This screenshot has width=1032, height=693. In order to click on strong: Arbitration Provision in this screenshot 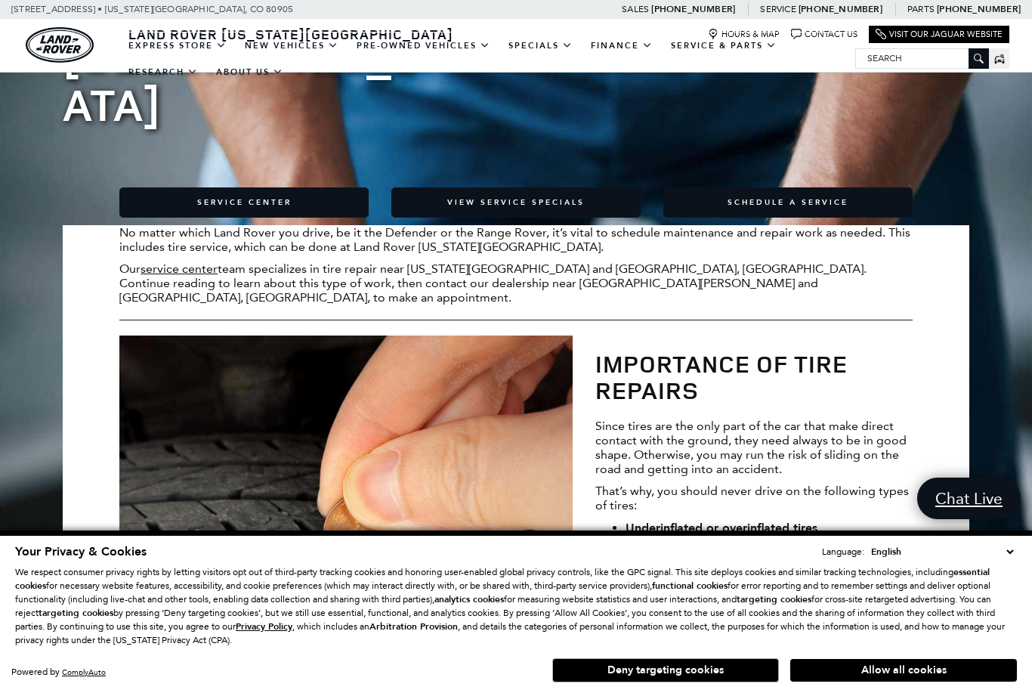, I will do `click(413, 627)`.